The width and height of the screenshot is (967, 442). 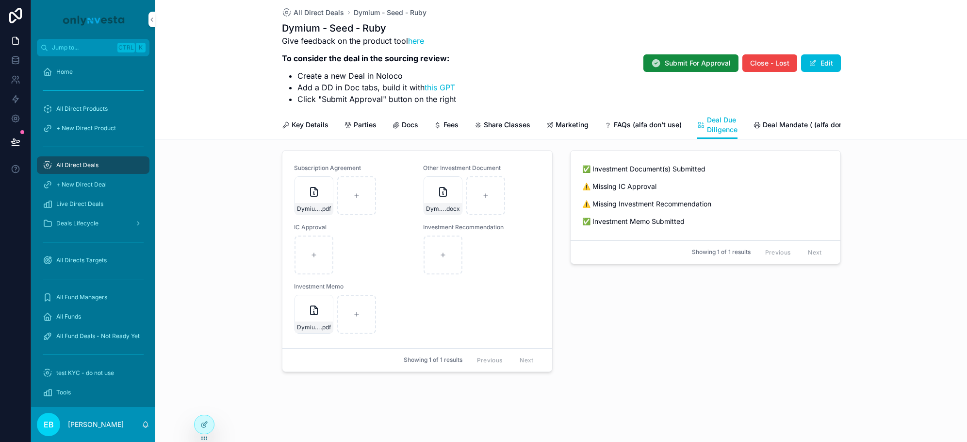 I want to click on span: All Direct Products, so click(x=82, y=109).